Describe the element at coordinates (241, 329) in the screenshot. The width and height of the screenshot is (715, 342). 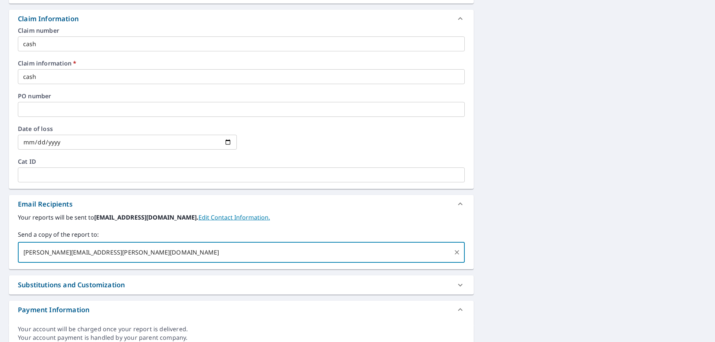
I see `div: Your account will be charged once your report is delivered.` at that location.